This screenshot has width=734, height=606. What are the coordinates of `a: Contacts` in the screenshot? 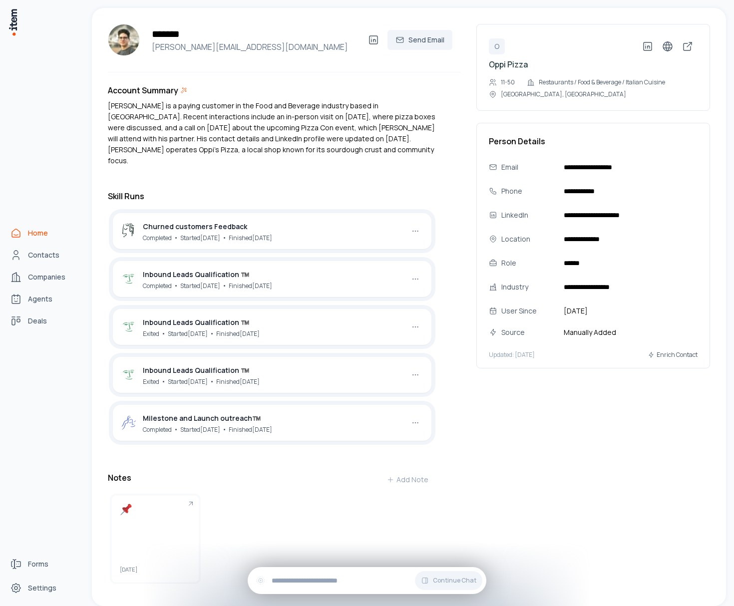 It's located at (44, 255).